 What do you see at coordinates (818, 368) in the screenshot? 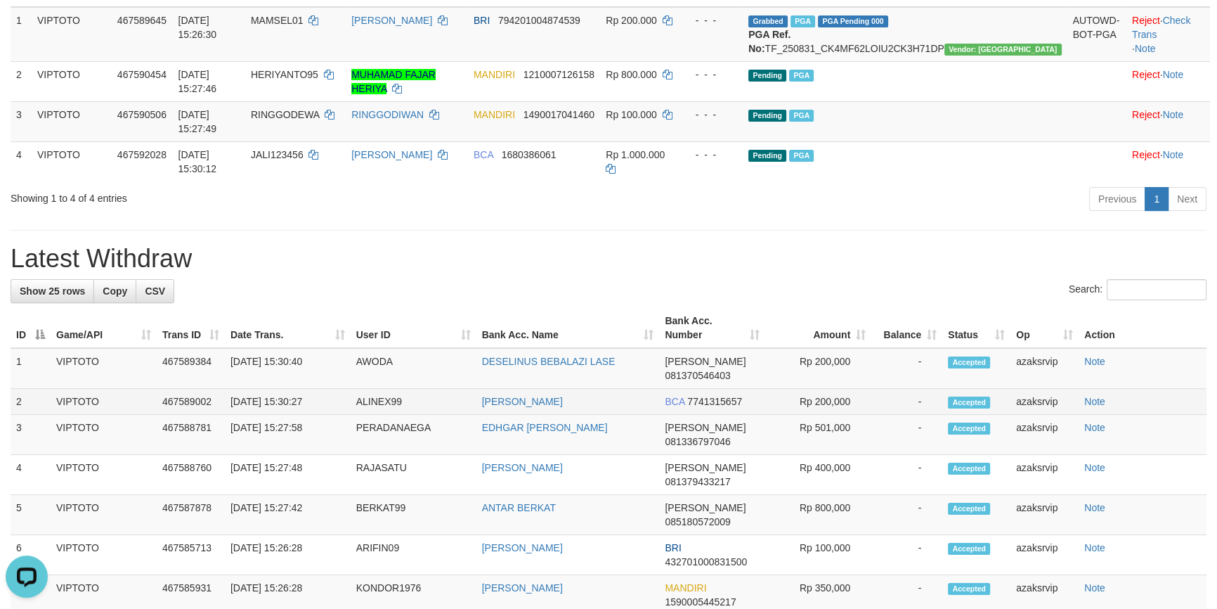
I see `td: Rp 200,000` at bounding box center [818, 368].